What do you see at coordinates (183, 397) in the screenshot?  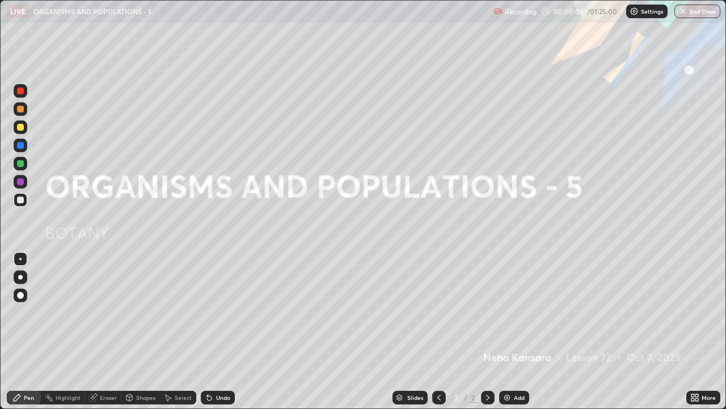 I see `div: Select` at bounding box center [183, 397].